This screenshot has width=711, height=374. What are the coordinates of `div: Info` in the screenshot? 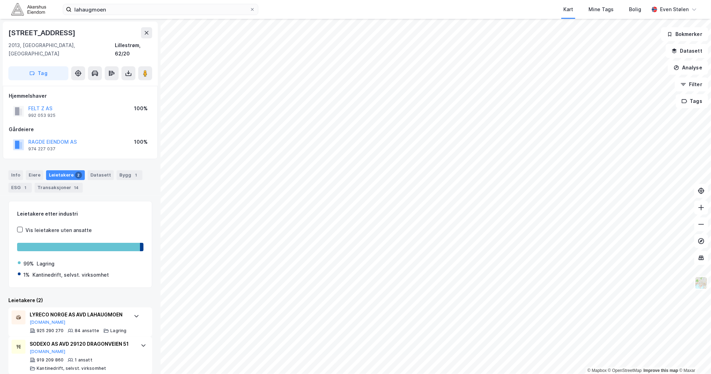 It's located at (16, 175).